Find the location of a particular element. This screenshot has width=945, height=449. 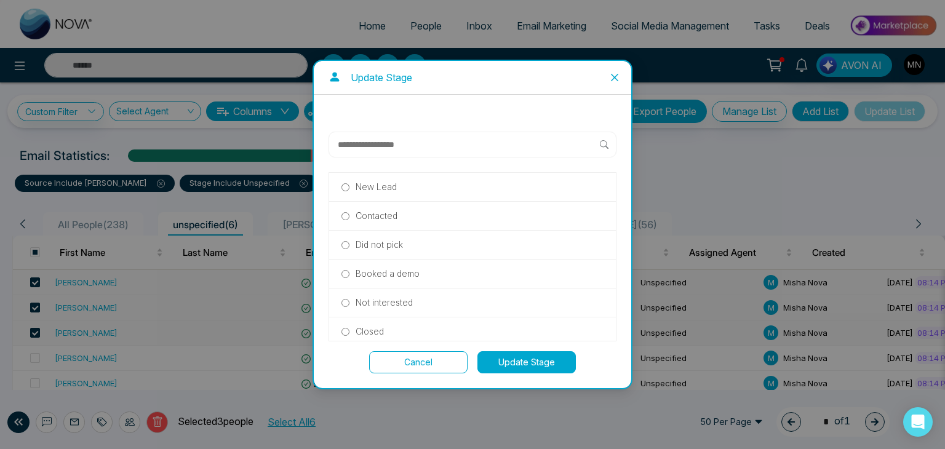

p: Closed is located at coordinates (370, 332).